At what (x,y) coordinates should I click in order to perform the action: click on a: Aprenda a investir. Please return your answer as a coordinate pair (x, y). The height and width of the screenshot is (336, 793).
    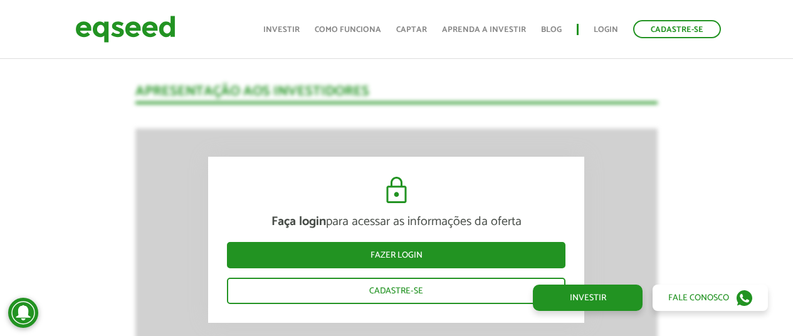
    Looking at the image, I should click on (484, 29).